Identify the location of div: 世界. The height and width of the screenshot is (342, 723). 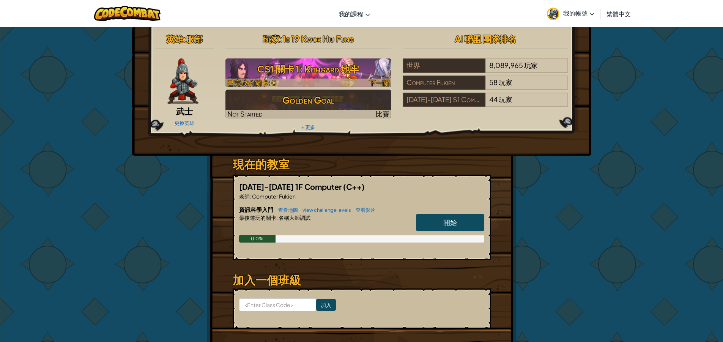
(444, 66).